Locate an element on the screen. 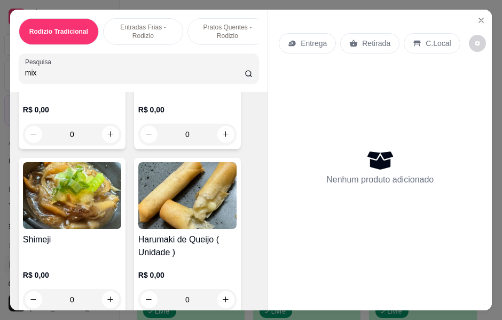 The width and height of the screenshot is (502, 320). p: Entrega is located at coordinates (314, 43).